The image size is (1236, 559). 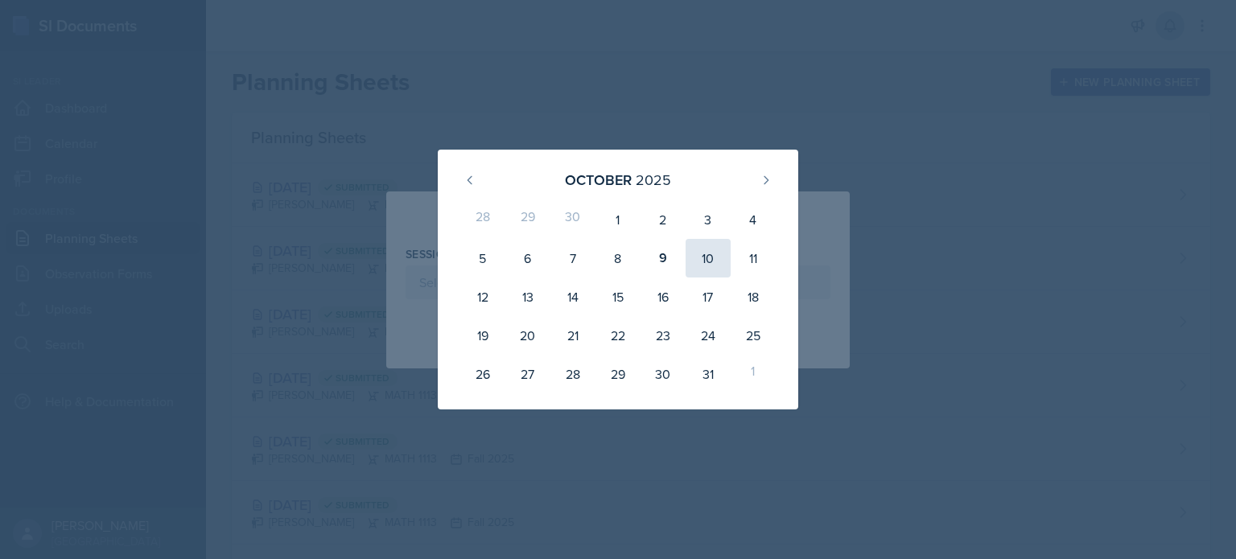 I want to click on div: 5, so click(x=483, y=258).